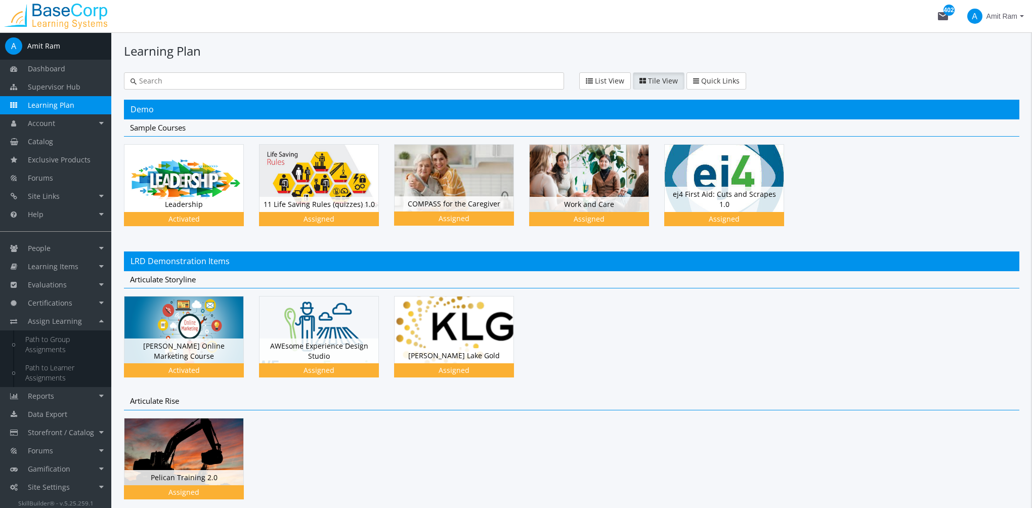  I want to click on span: Data Export, so click(48, 414).